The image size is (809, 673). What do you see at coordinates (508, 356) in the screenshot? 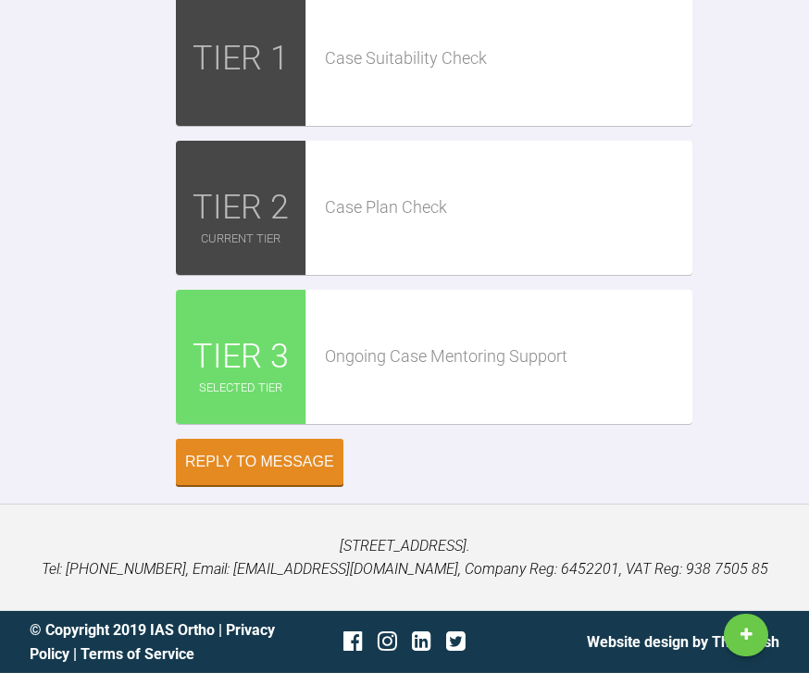
I see `div: Ongoing Case Mentoring Support` at bounding box center [508, 356].